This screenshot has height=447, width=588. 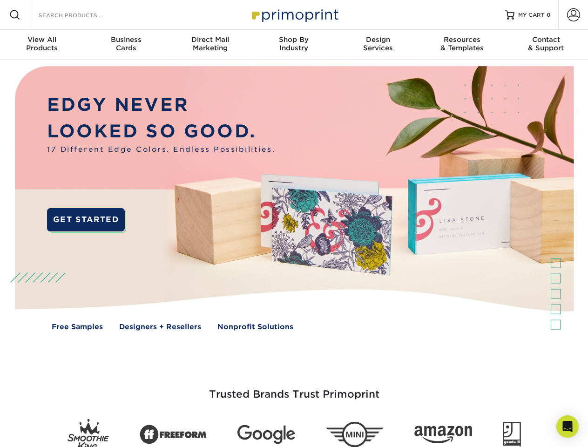 What do you see at coordinates (126, 44) in the screenshot?
I see `div: Cards` at bounding box center [126, 44].